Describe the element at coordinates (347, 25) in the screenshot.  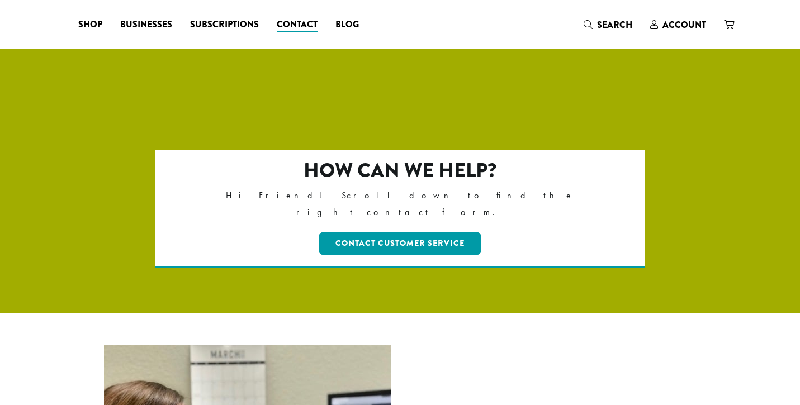
I see `span: Blog` at that location.